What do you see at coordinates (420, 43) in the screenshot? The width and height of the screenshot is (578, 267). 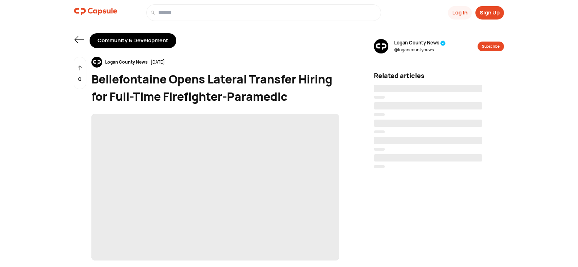 I see `span: Logan County News` at bounding box center [420, 43].